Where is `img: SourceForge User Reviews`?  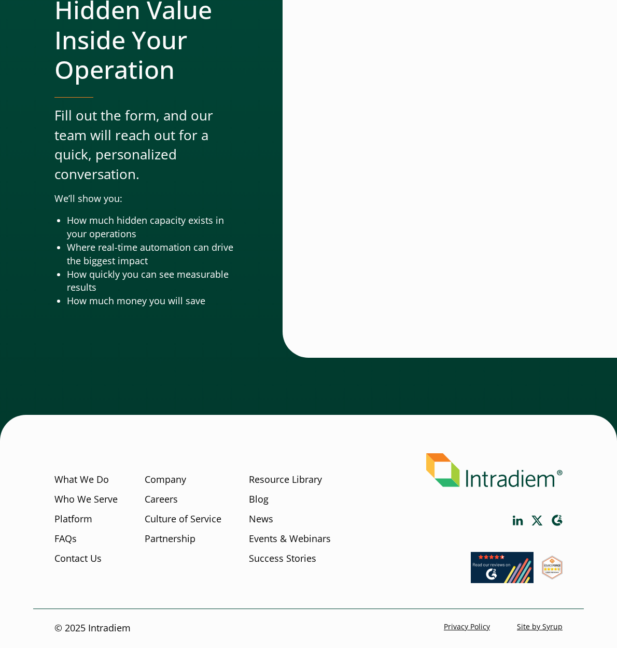 img: SourceForge User Reviews is located at coordinates (553, 567).